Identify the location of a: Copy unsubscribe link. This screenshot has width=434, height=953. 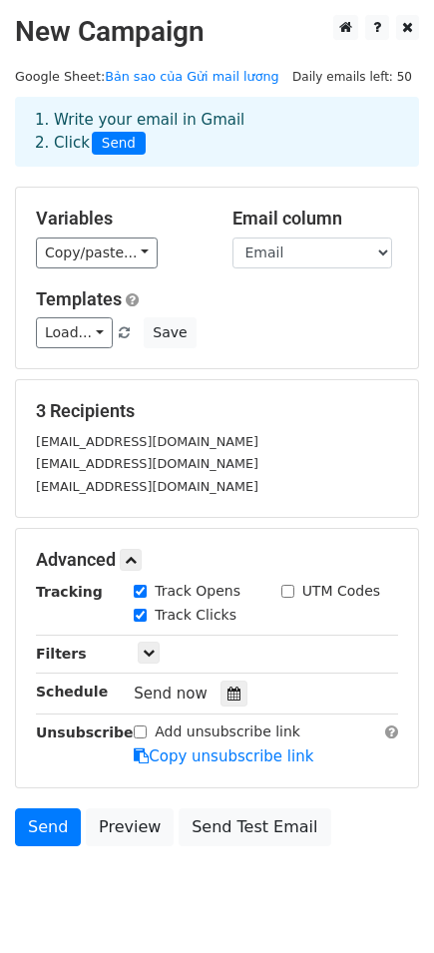
(224, 756).